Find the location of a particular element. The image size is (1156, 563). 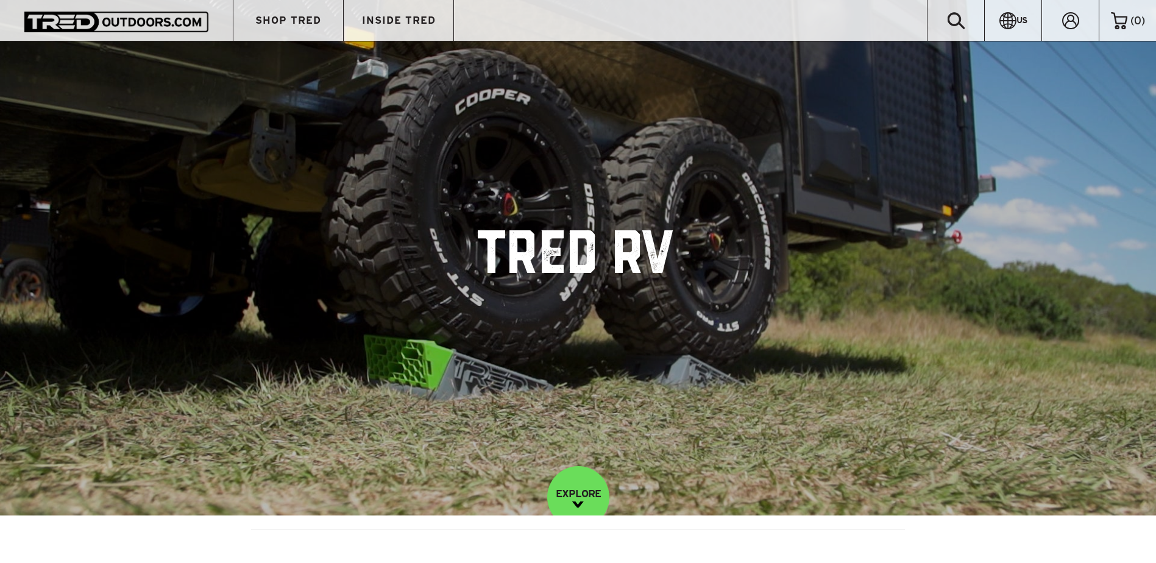

a: TRED Outdoors America is located at coordinates (116, 21).